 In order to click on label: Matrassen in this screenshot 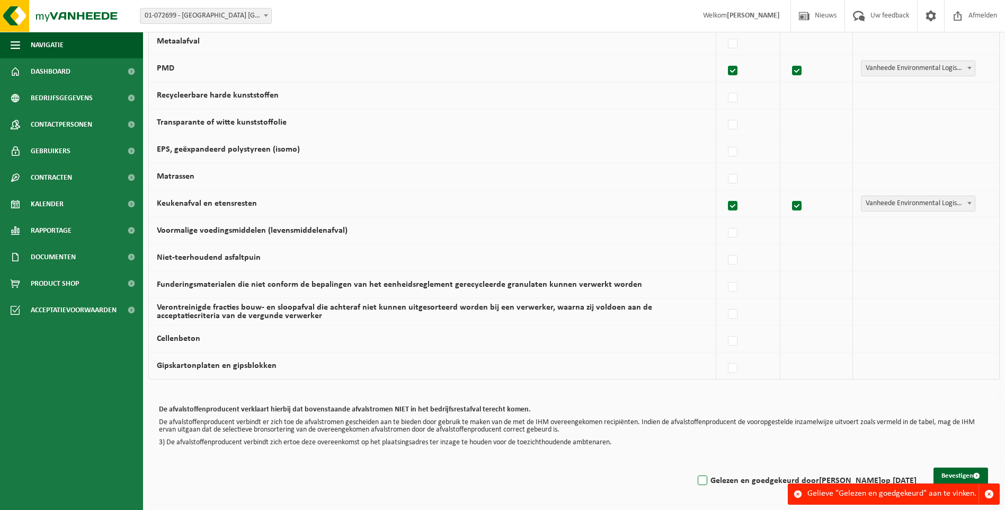, I will do `click(175, 176)`.